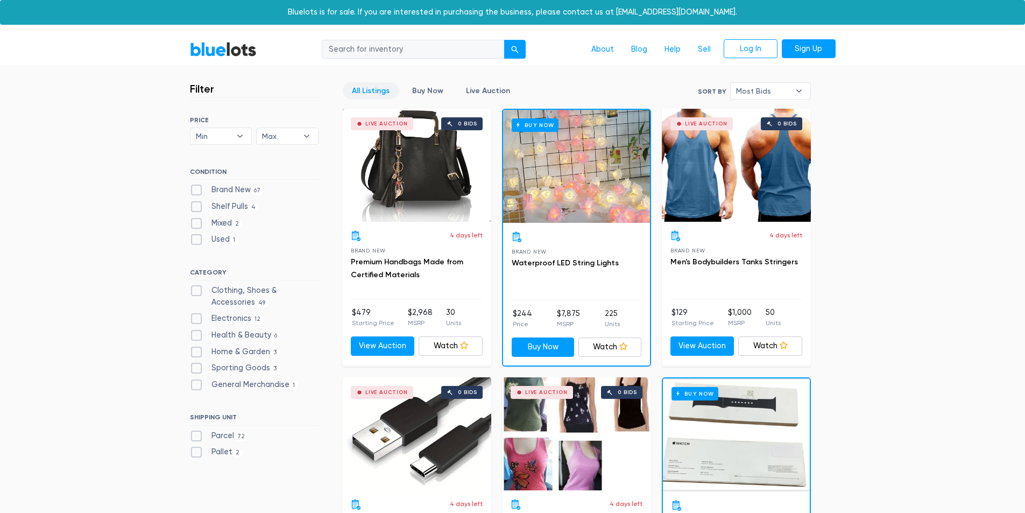 The width and height of the screenshot is (1025, 513). What do you see at coordinates (693, 318) in the screenshot?
I see `li: $129` at bounding box center [693, 318].